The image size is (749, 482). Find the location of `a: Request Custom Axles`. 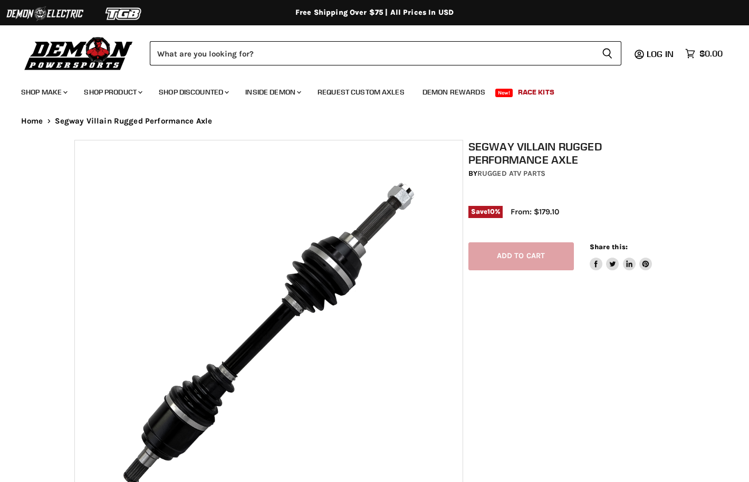

a: Request Custom Axles is located at coordinates (361, 92).